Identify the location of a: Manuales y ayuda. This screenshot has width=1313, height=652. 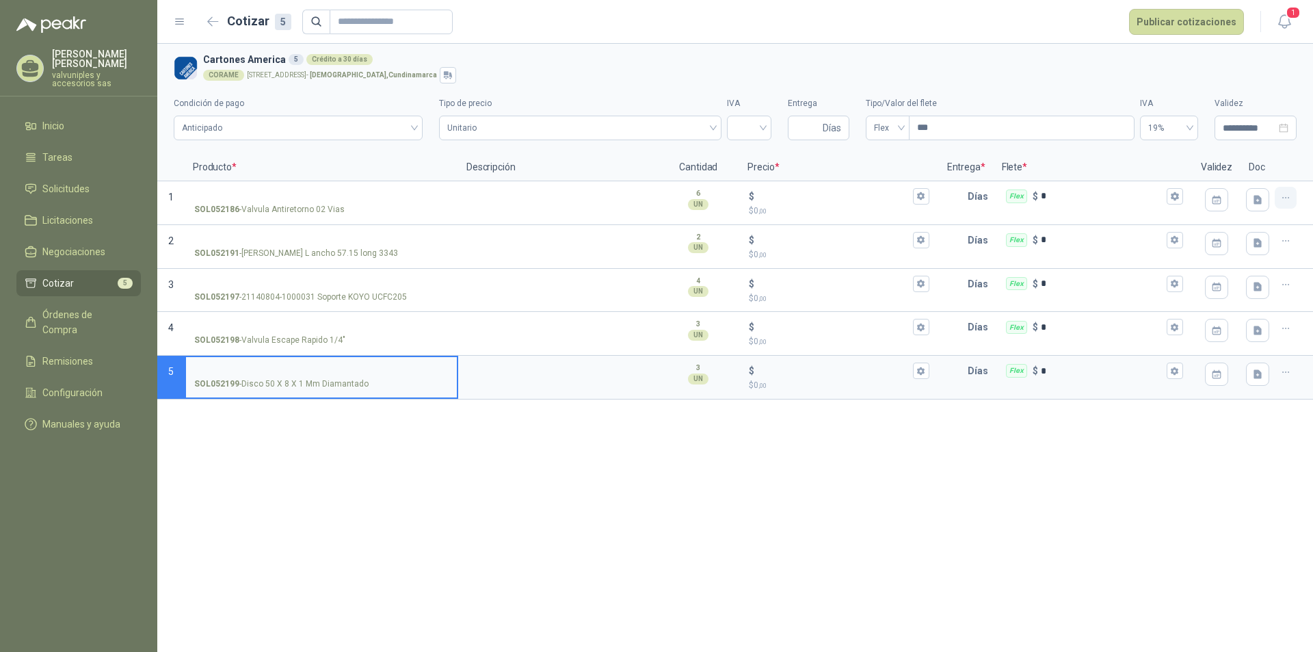
(79, 424).